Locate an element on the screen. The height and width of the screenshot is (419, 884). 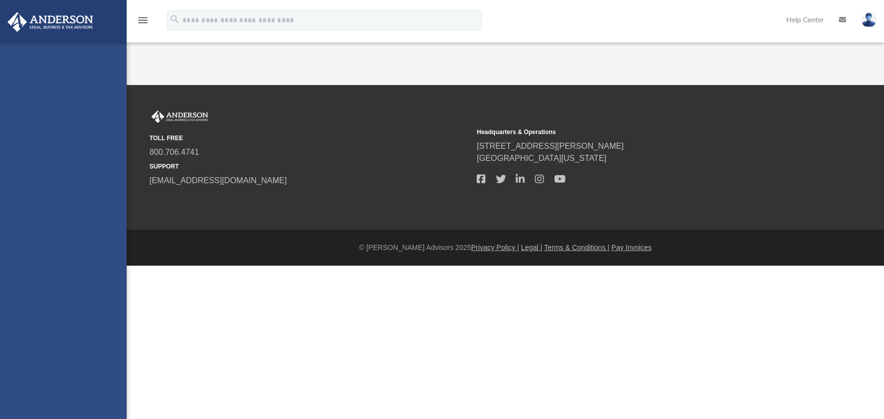
a: Pay Invoices is located at coordinates (631, 248).